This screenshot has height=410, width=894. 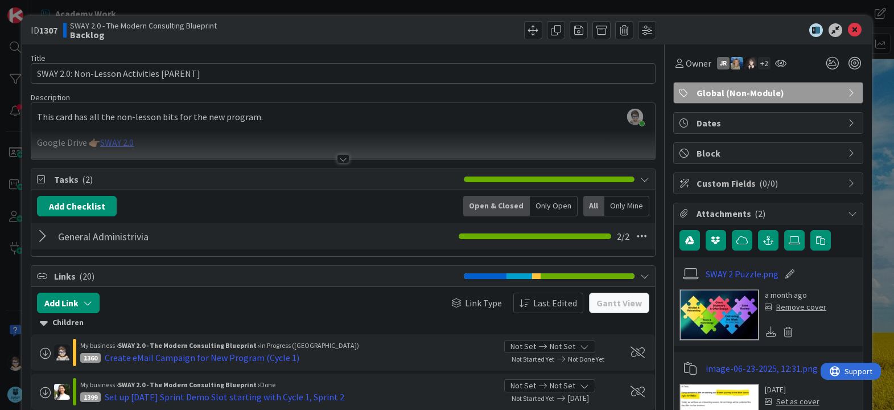 What do you see at coordinates (761, 368) in the screenshot?
I see `a: image-06-23-2025, 12:31.png` at bounding box center [761, 368].